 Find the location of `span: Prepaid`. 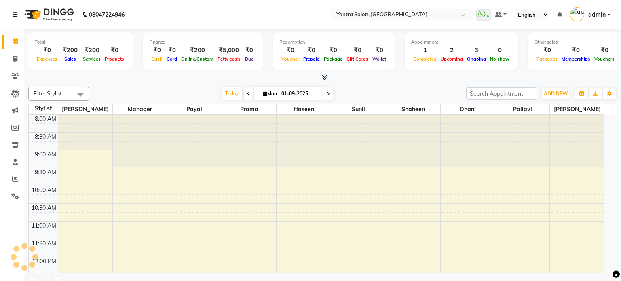

span: Prepaid is located at coordinates (312, 59).